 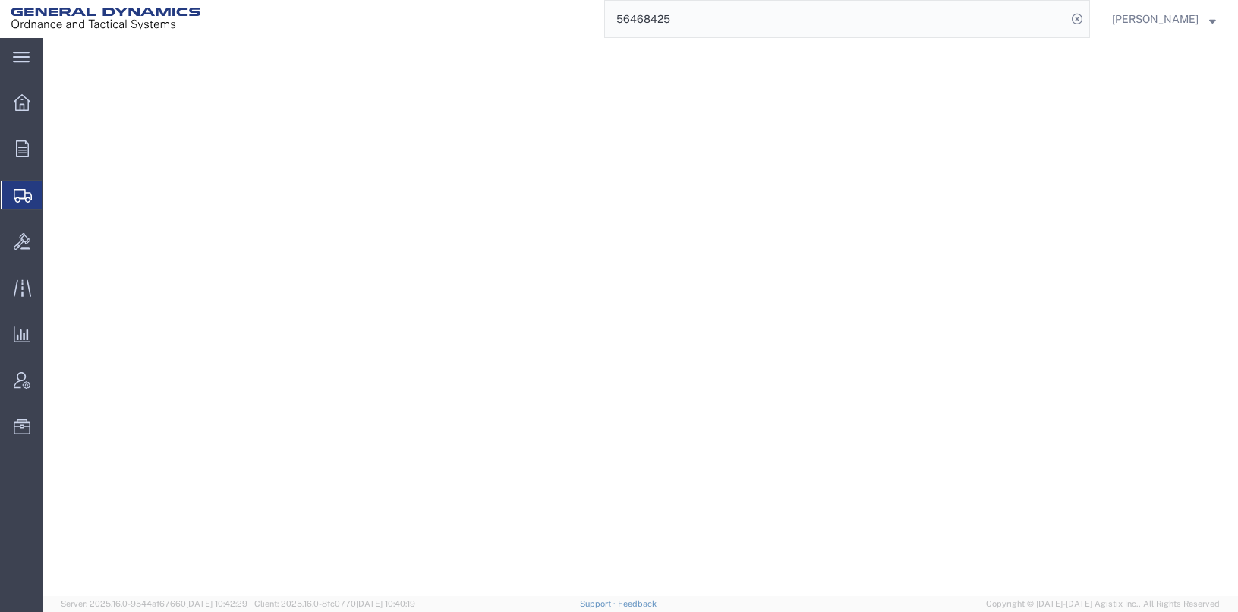 What do you see at coordinates (637, 603) in the screenshot?
I see `a: Feedback` at bounding box center [637, 603].